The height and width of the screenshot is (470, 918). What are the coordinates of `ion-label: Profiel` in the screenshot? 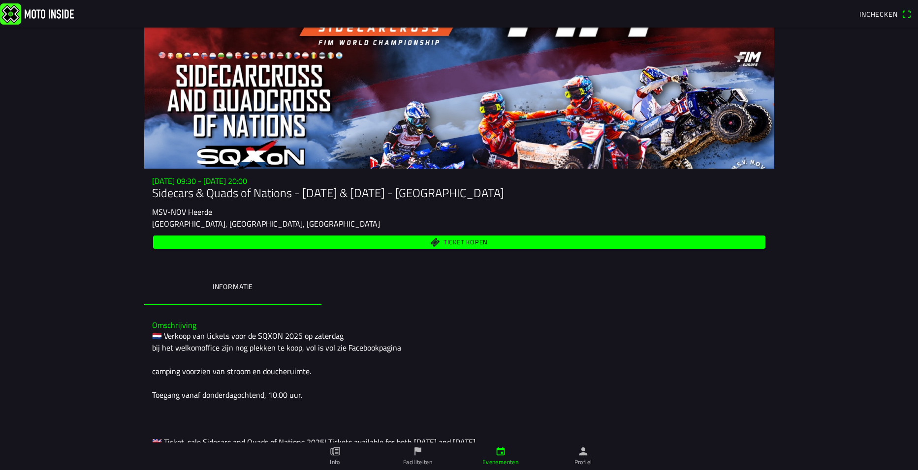 It's located at (583, 463).